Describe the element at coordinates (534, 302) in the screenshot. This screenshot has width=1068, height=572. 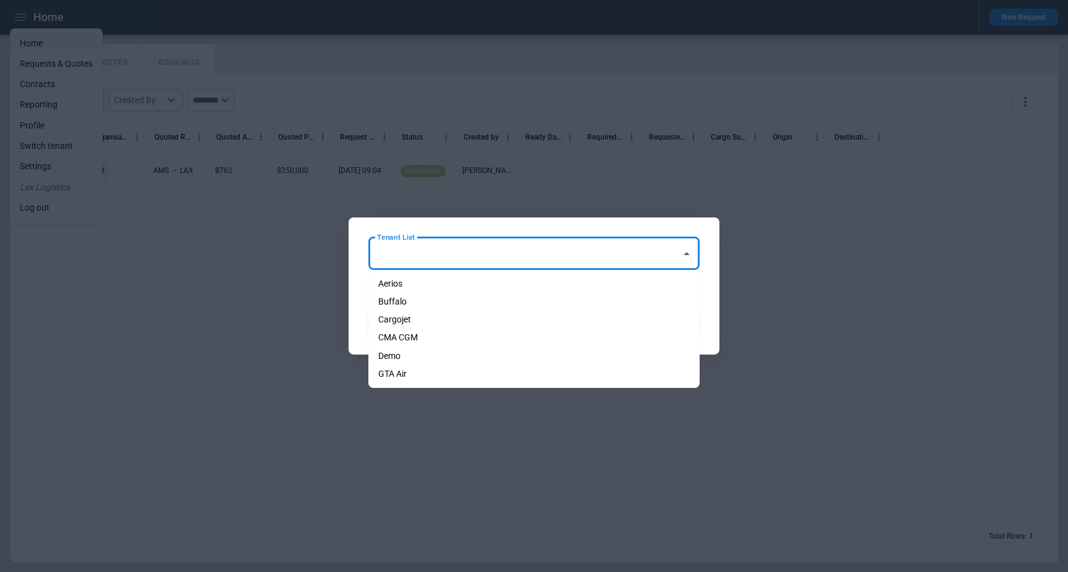
I see `li: Buffalo` at that location.